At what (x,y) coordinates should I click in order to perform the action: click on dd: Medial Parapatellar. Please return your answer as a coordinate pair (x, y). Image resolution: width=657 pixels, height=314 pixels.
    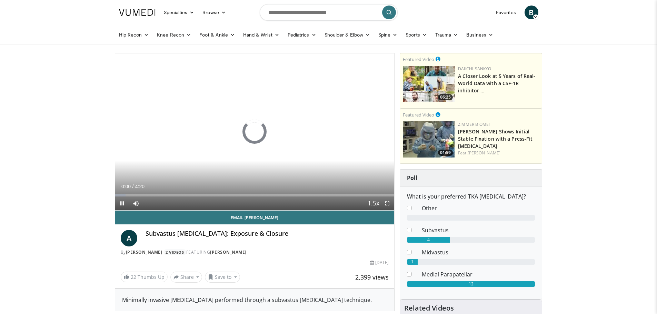
    Looking at the image, I should click on (479, 275).